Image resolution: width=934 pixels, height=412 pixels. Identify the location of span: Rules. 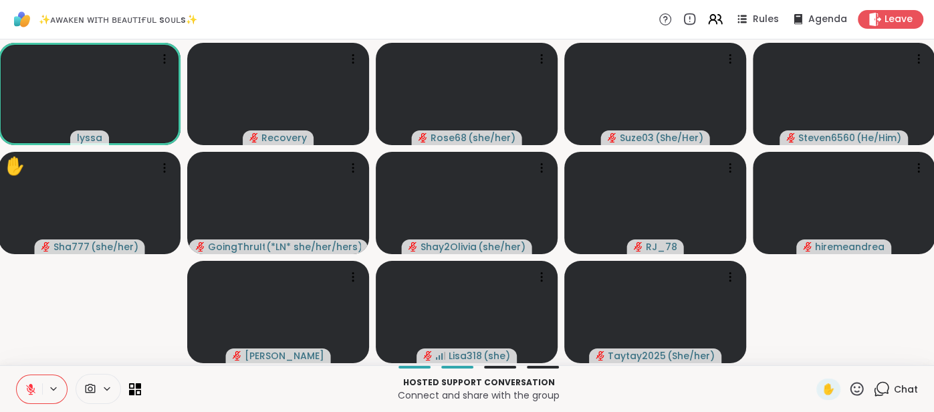
(765, 19).